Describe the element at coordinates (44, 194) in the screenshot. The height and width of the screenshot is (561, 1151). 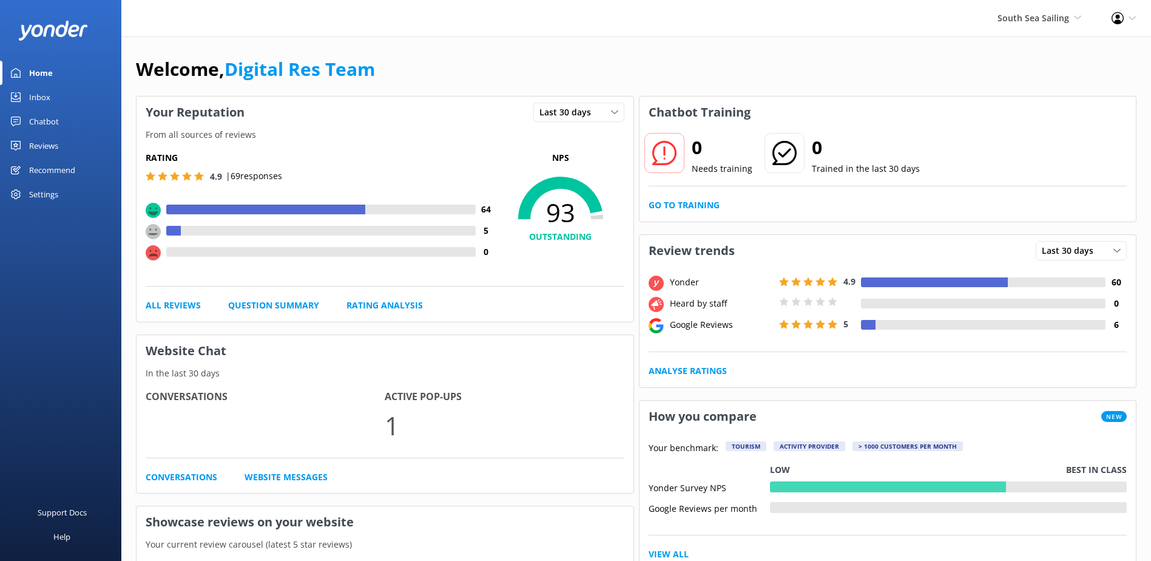
I see `div: Settings` at that location.